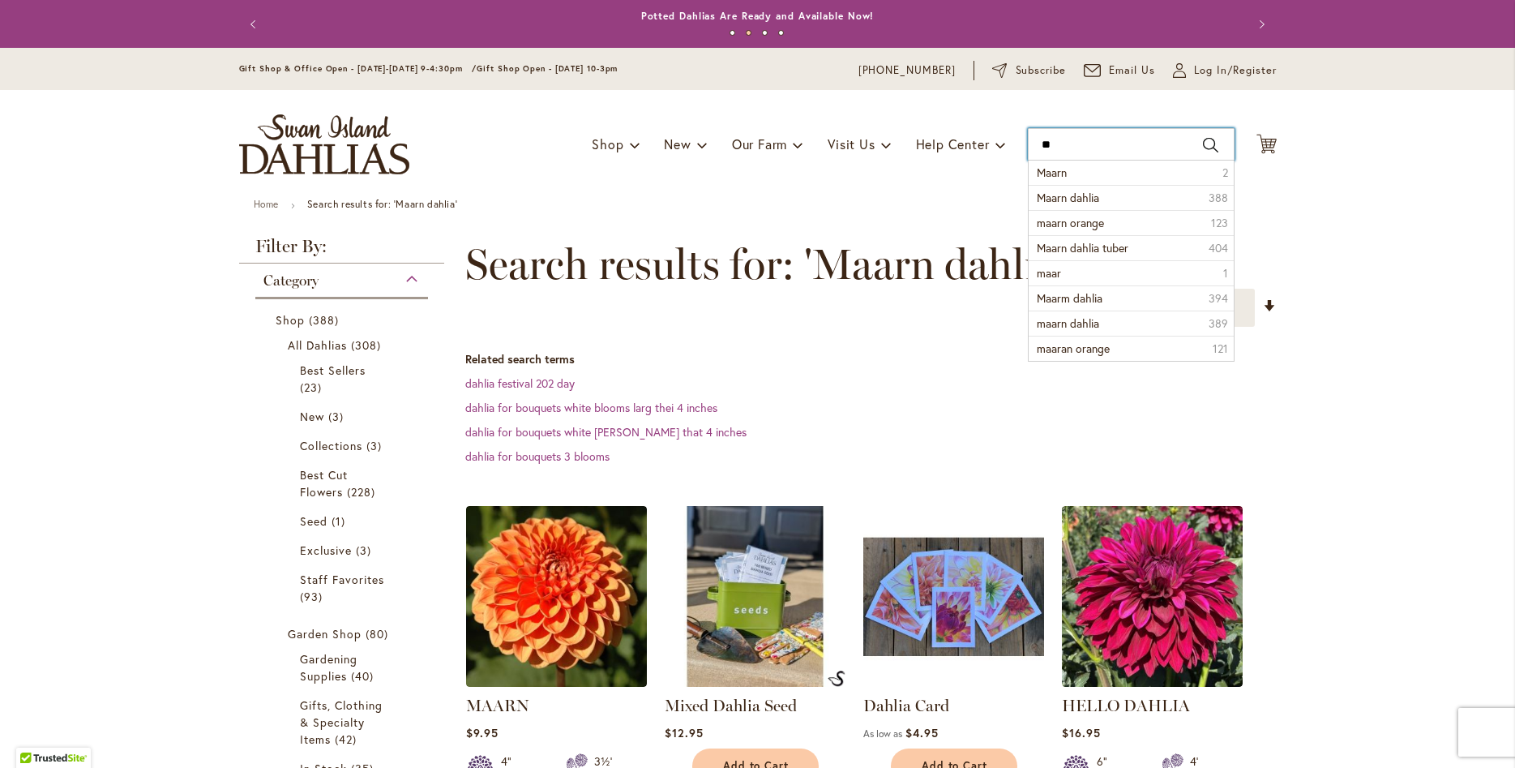 This screenshot has height=768, width=1515. I want to click on span: All Dahlias, so click(318, 345).